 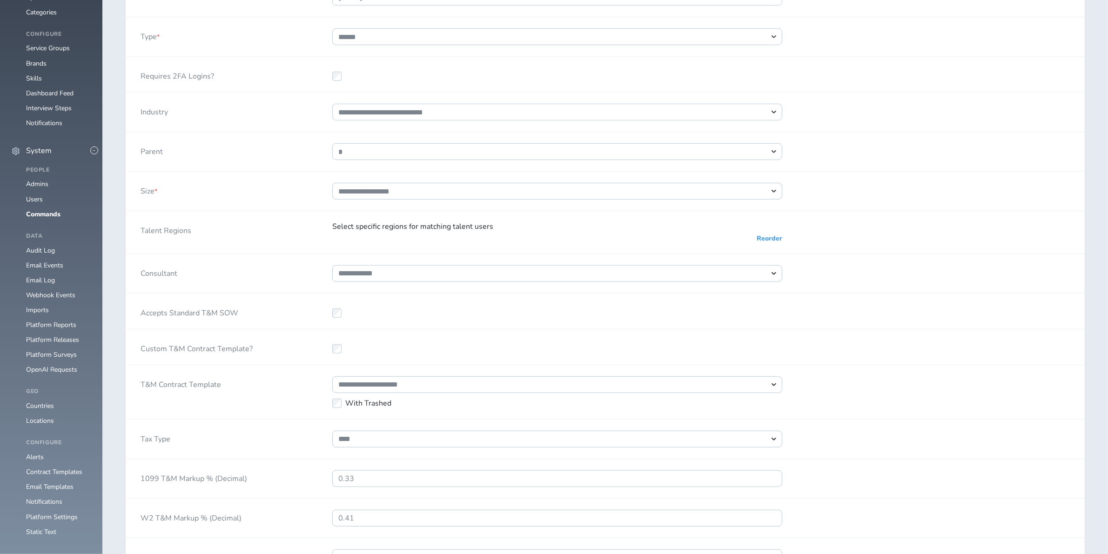 I want to click on a: Platform Settings, so click(x=52, y=517).